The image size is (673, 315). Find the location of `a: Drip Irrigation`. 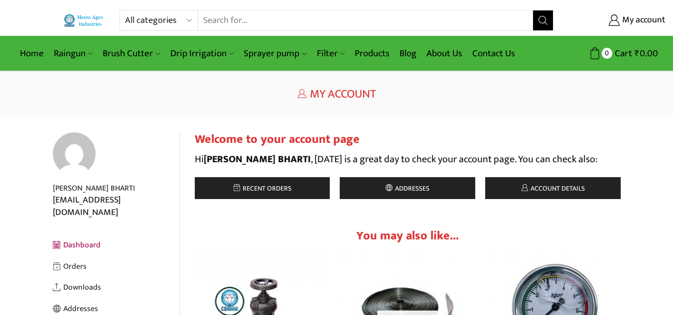

a: Drip Irrigation is located at coordinates (202, 53).